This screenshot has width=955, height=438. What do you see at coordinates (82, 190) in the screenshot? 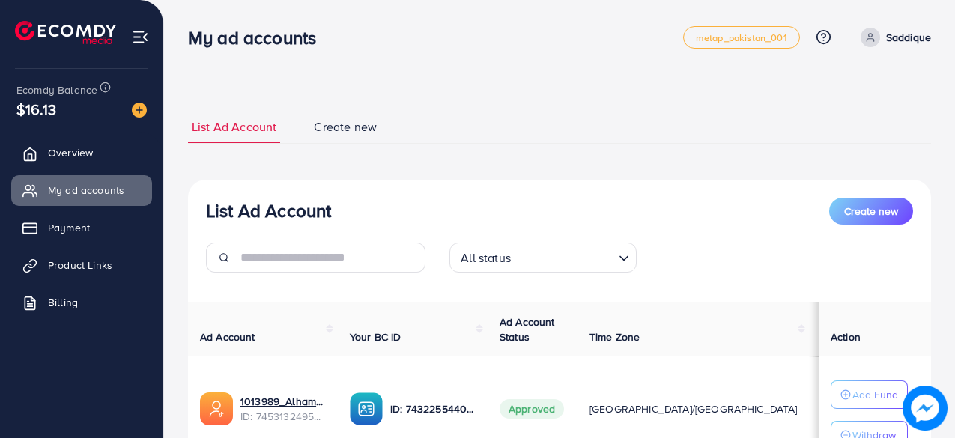
I see `a: My ad accounts` at bounding box center [82, 190].